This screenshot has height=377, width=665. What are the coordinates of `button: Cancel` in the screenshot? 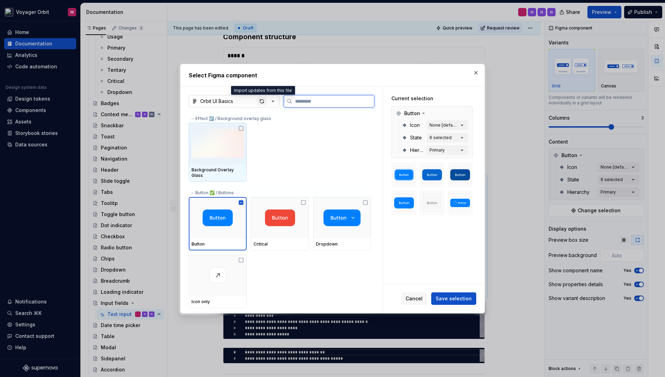 It's located at (414, 298).